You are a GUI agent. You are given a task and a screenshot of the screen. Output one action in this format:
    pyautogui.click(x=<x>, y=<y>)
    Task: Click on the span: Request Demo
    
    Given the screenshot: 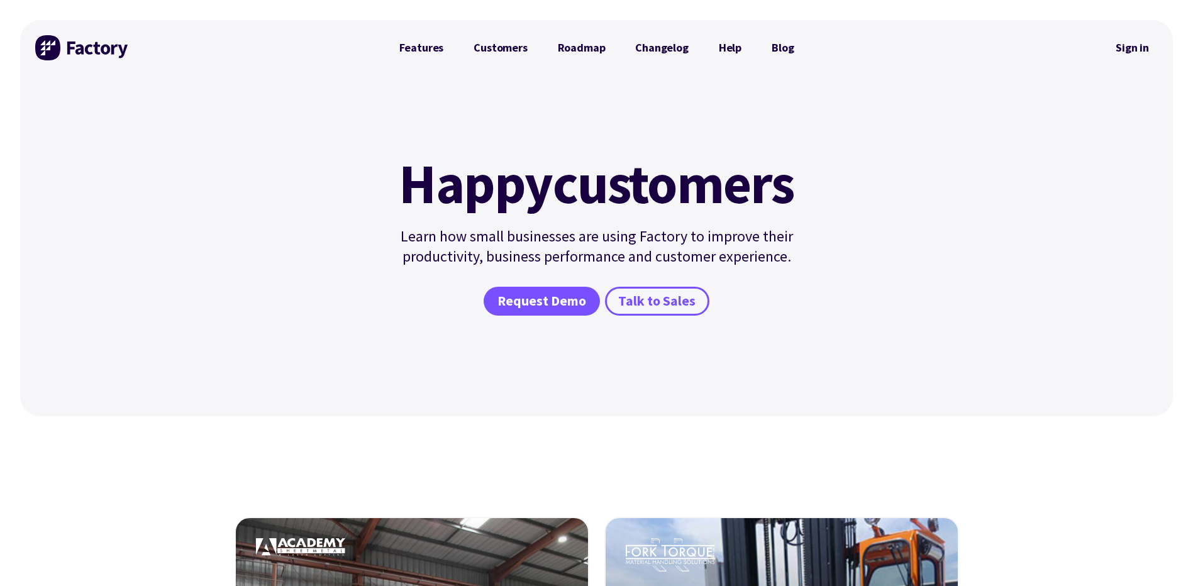 What is the action you would take?
    pyautogui.click(x=541, y=301)
    